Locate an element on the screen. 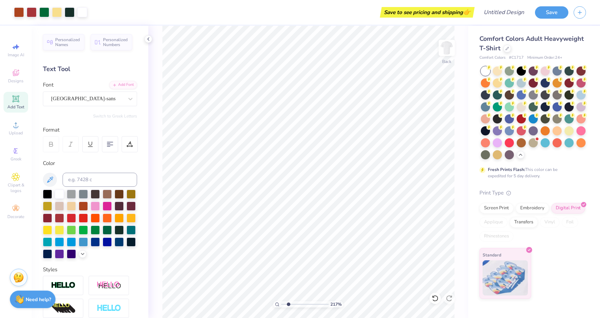 This screenshot has width=600, height=318. div: Rhinestones is located at coordinates (497, 236).